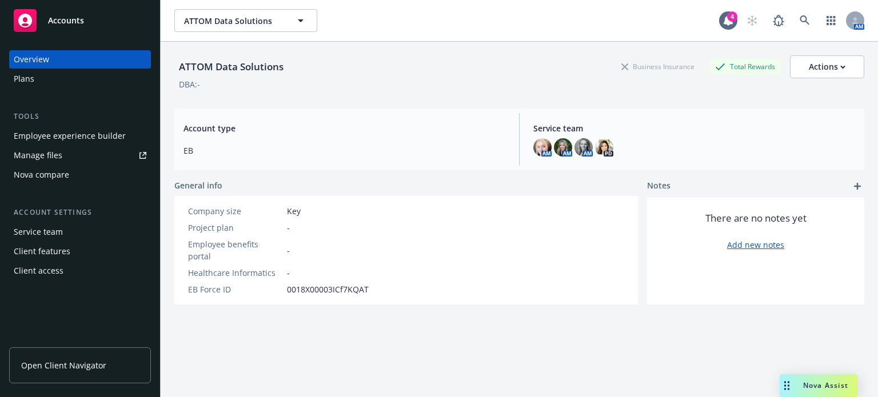 The height and width of the screenshot is (397, 878). I want to click on button: Nova Assist, so click(818, 386).